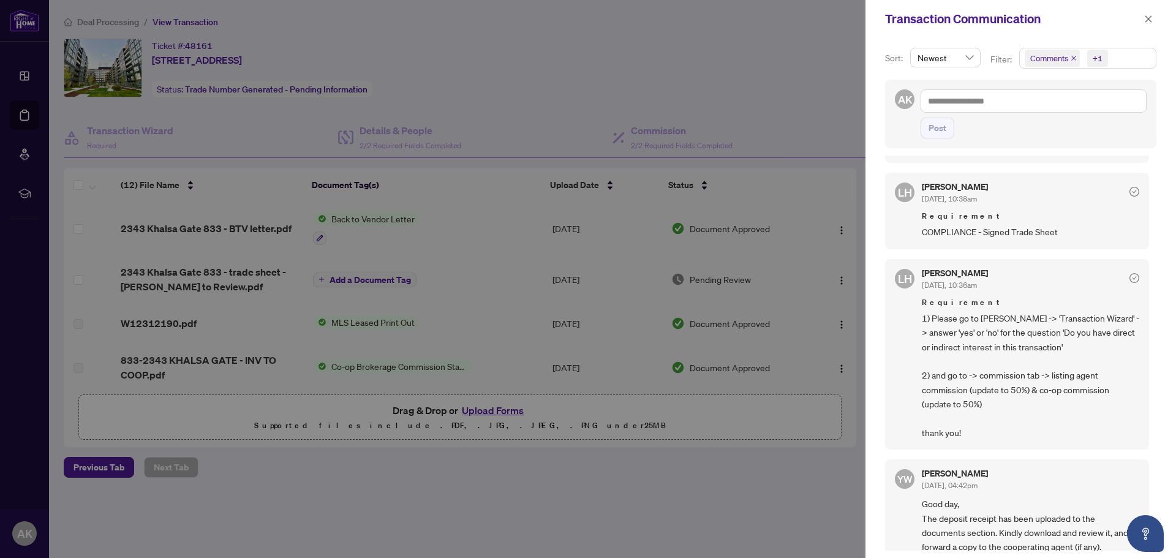 The height and width of the screenshot is (558, 1176). Describe the element at coordinates (1002, 59) in the screenshot. I see `p: Filter:` at that location.